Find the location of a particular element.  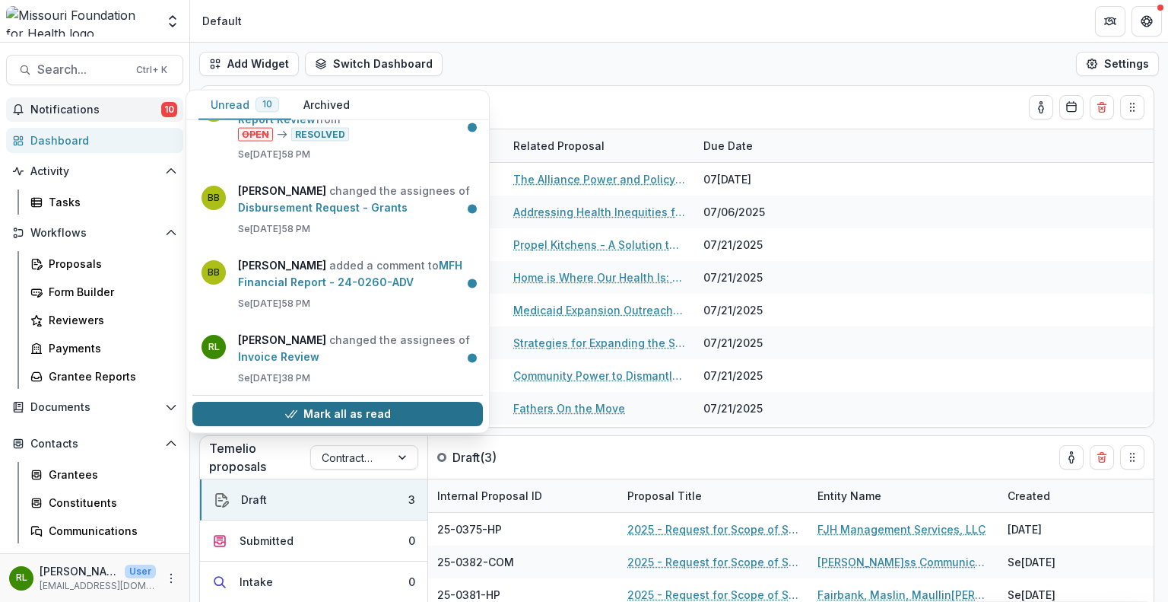

div: Created is located at coordinates (1029, 495).